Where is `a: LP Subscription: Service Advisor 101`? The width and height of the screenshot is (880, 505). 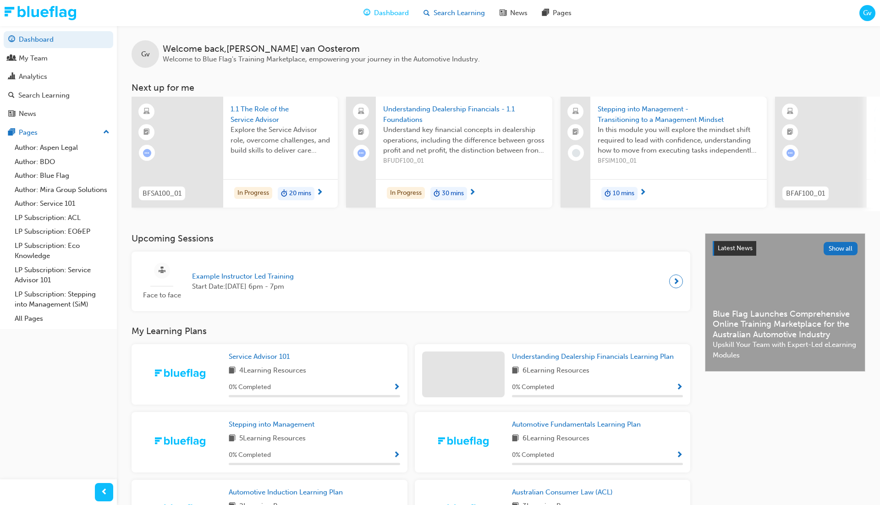
a: LP Subscription: Service Advisor 101 is located at coordinates (62, 275).